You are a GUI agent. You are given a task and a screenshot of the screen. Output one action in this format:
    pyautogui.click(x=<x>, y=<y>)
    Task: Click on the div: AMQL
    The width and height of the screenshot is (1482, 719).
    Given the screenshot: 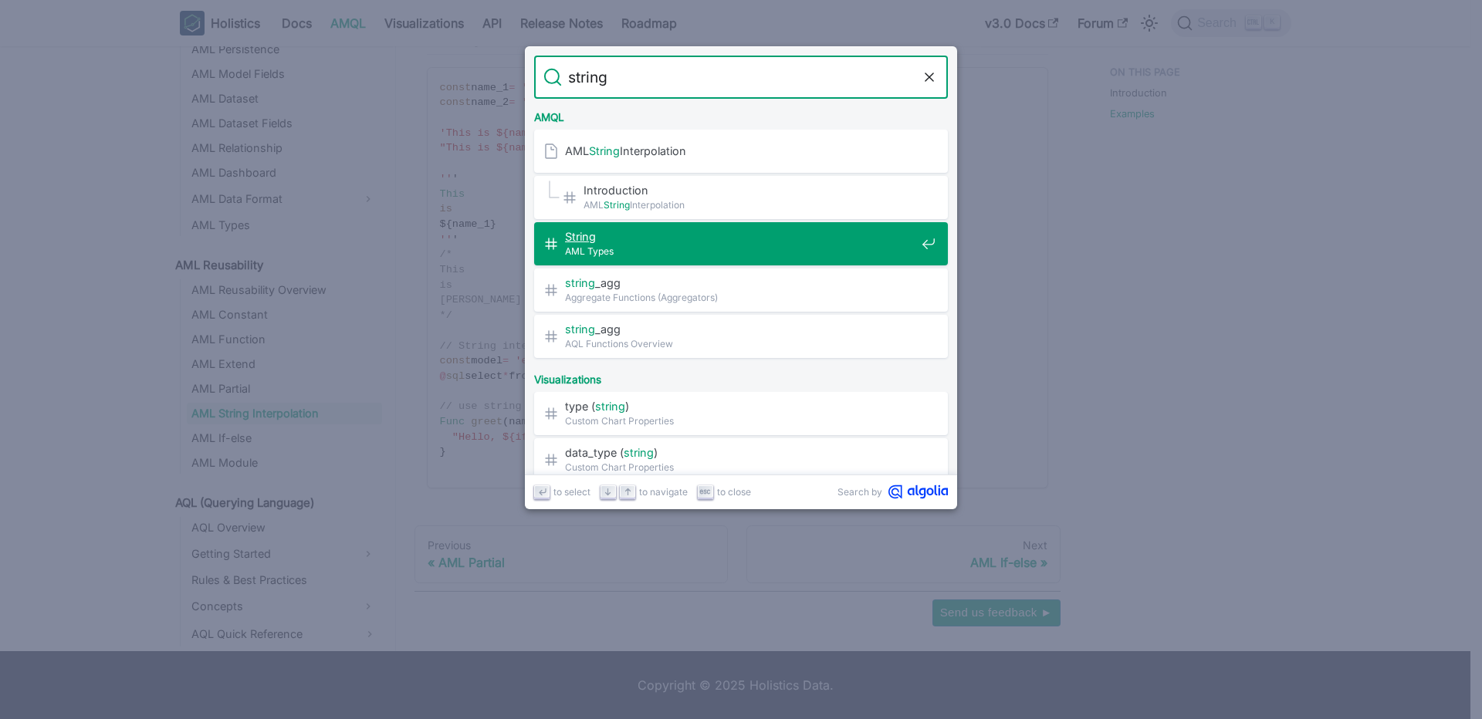 What is the action you would take?
    pyautogui.click(x=741, y=114)
    